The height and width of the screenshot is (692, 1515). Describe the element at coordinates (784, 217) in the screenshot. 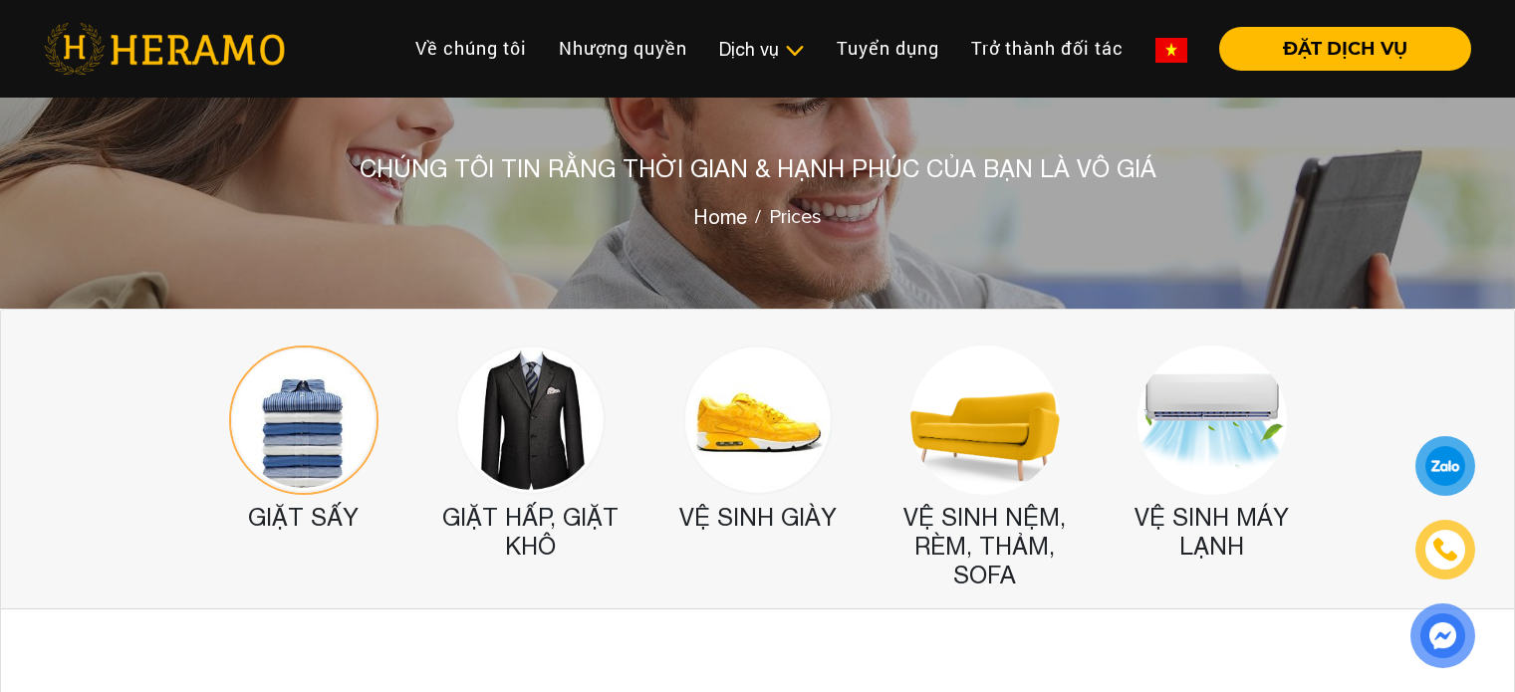

I see `li: Prices` at that location.